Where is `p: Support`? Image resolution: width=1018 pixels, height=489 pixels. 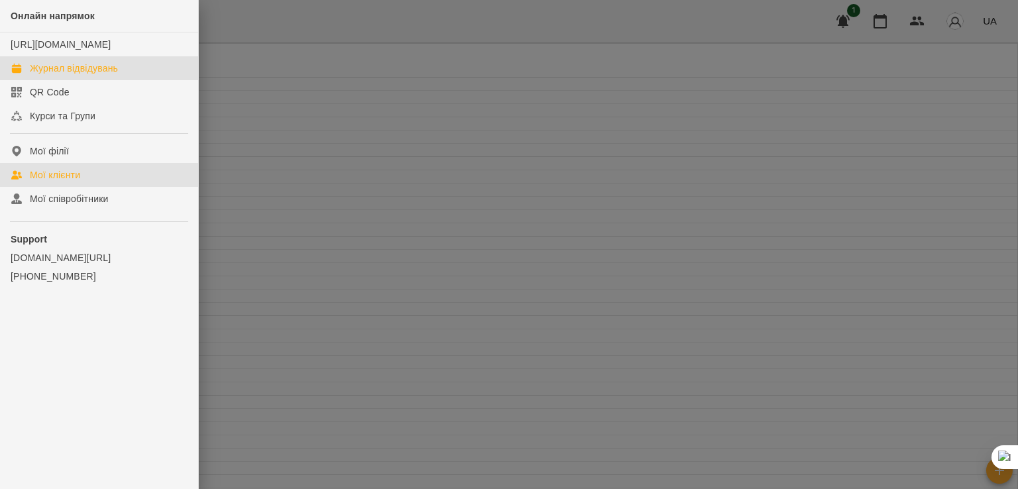 p: Support is located at coordinates (99, 239).